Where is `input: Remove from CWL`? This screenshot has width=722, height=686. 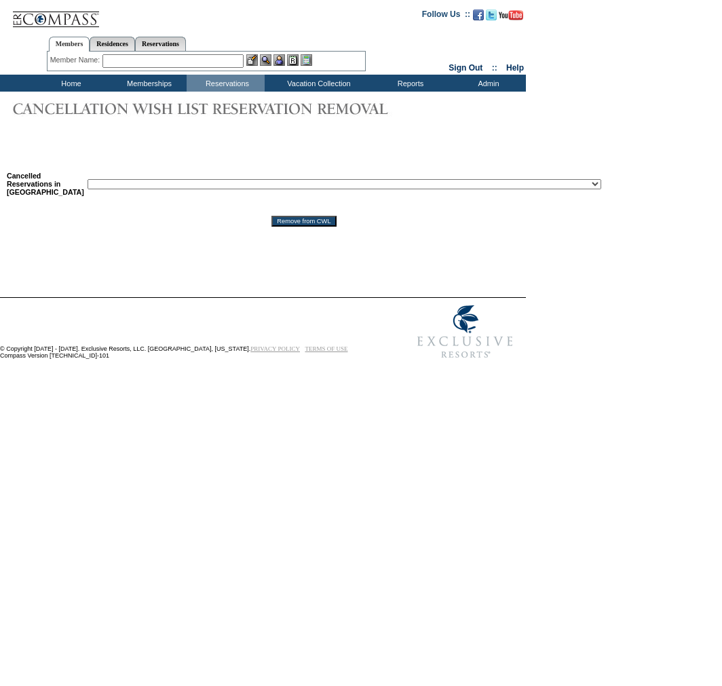
input: Remove from CWL is located at coordinates (303, 221).